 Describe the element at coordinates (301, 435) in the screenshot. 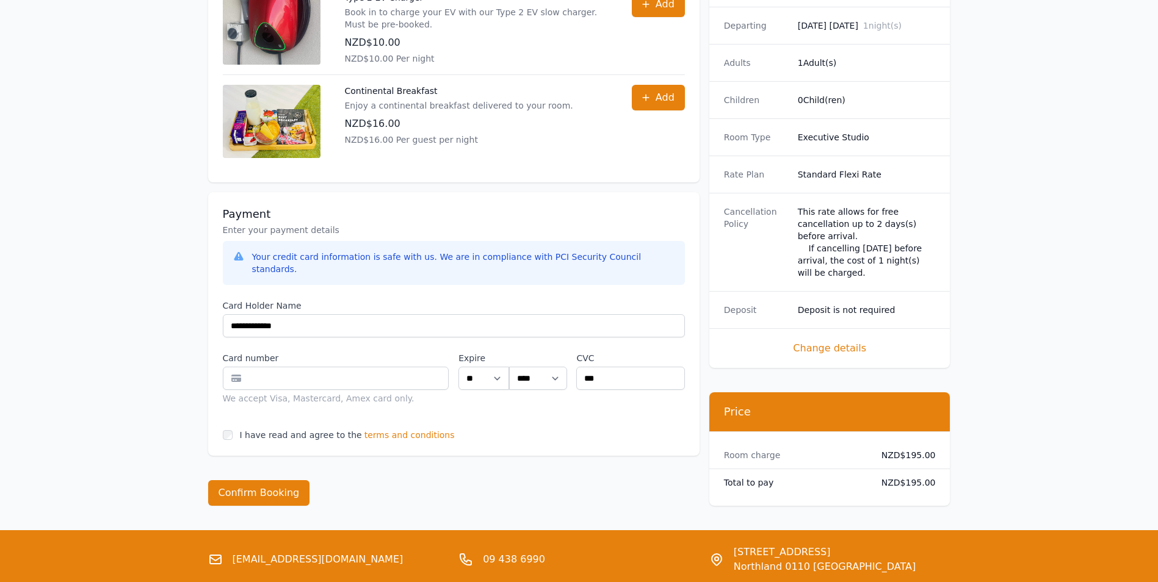

I see `label: I have read and agree to the` at that location.